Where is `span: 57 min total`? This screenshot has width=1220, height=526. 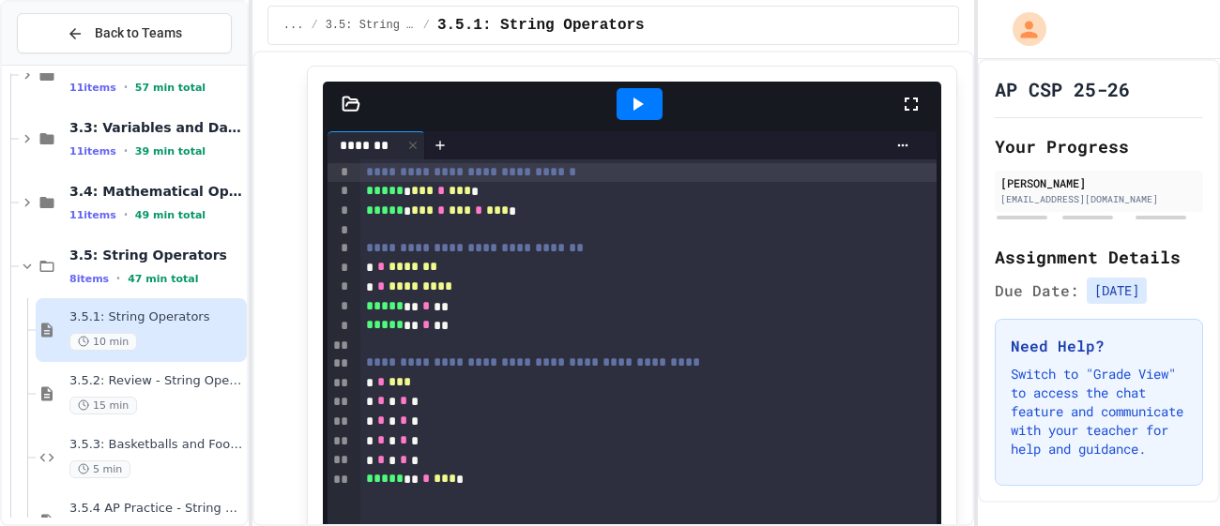
span: 57 min total is located at coordinates (170, 87).